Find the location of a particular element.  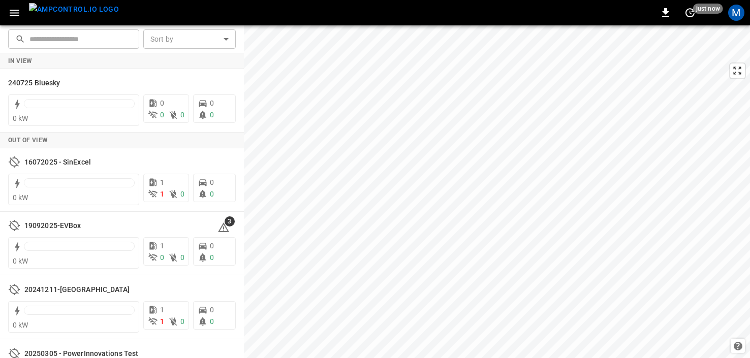

img: ampcontrol.io logo is located at coordinates (74, 9).